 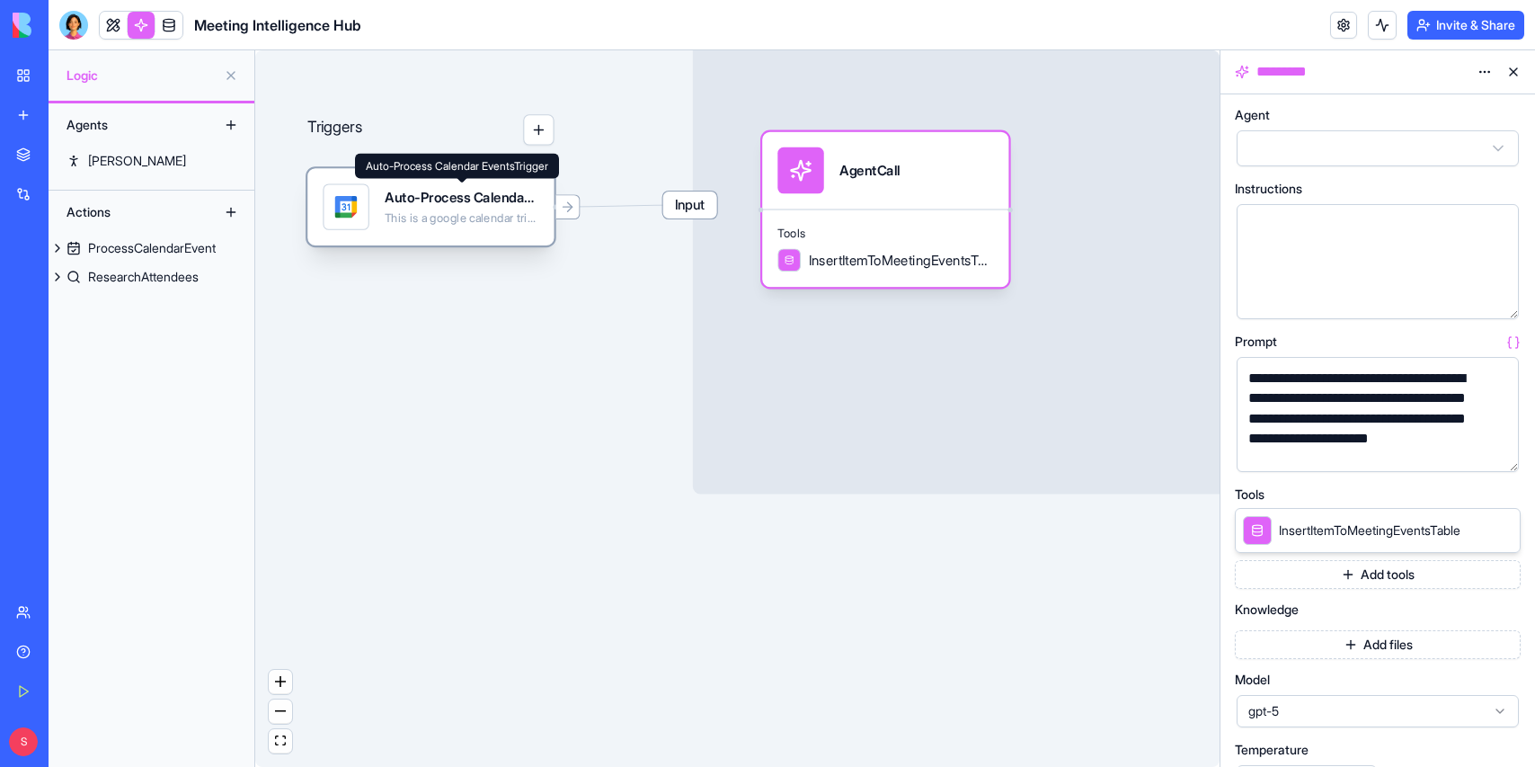 I want to click on span: Agent, so click(x=1252, y=115).